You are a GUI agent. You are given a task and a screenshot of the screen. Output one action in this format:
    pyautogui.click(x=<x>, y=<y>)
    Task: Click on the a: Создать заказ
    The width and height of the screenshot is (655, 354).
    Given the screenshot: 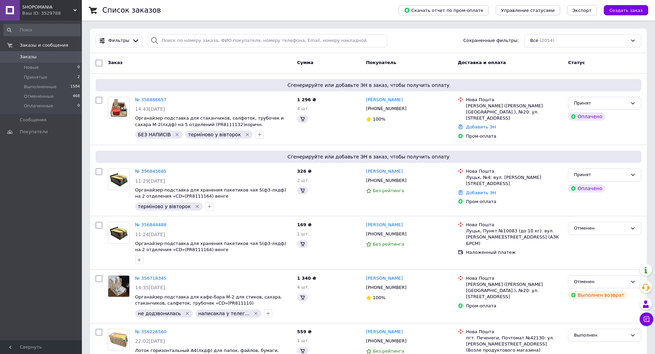 What is the action you would take?
    pyautogui.click(x=623, y=10)
    